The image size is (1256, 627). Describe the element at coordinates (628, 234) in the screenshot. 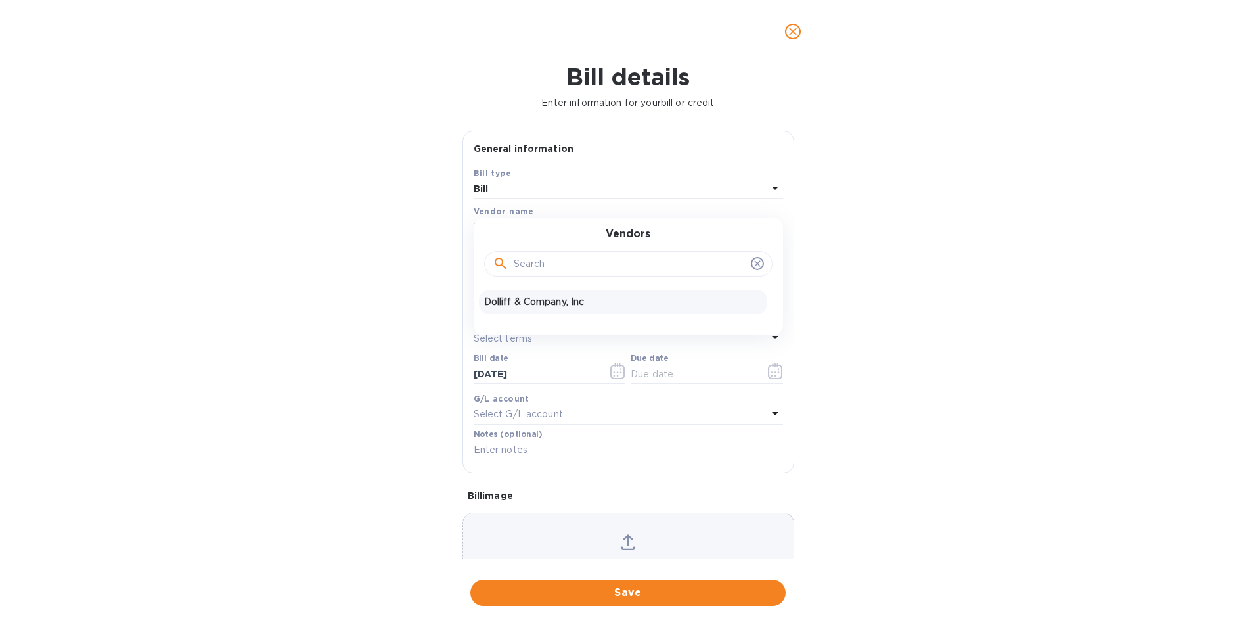

I see `h3: Vendors` at that location.